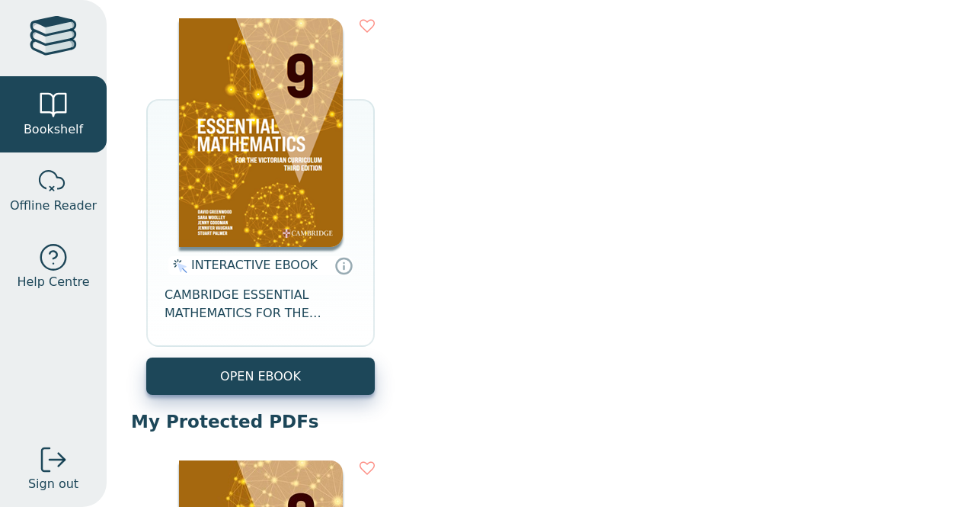  Describe the element at coordinates (53, 129) in the screenshot. I see `span: Bookshelf` at that location.